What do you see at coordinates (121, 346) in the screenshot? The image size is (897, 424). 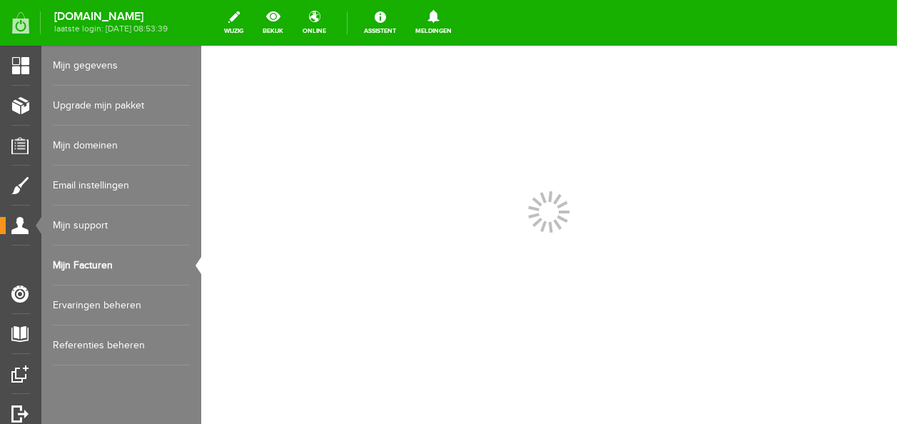 I see `a: Referenties beheren` at bounding box center [121, 346].